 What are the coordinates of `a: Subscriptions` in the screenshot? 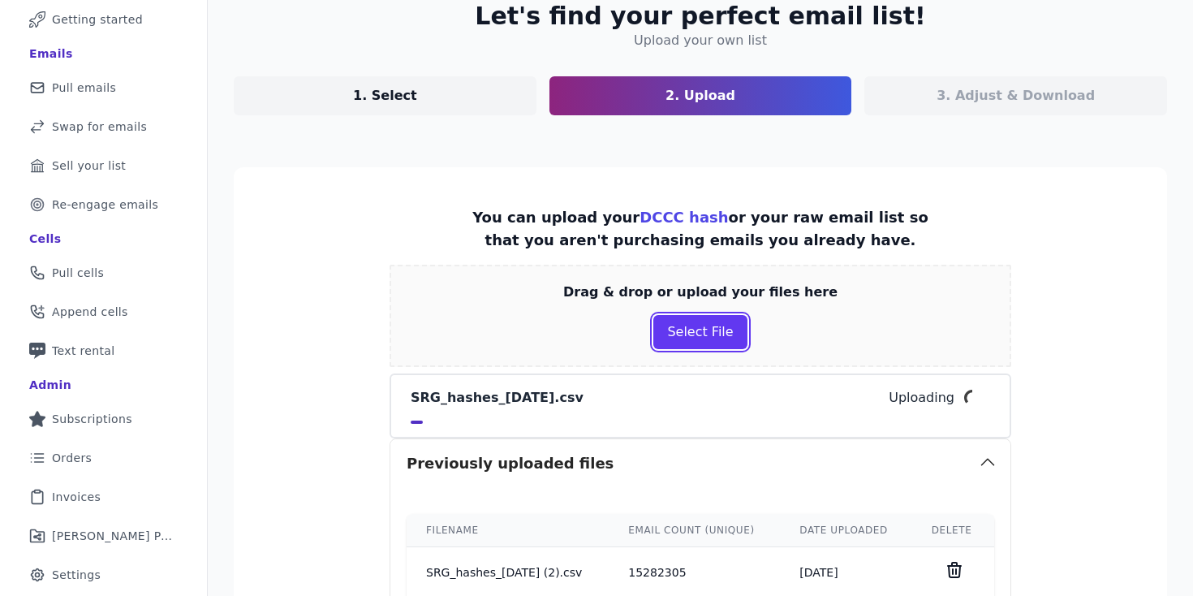 It's located at (103, 419).